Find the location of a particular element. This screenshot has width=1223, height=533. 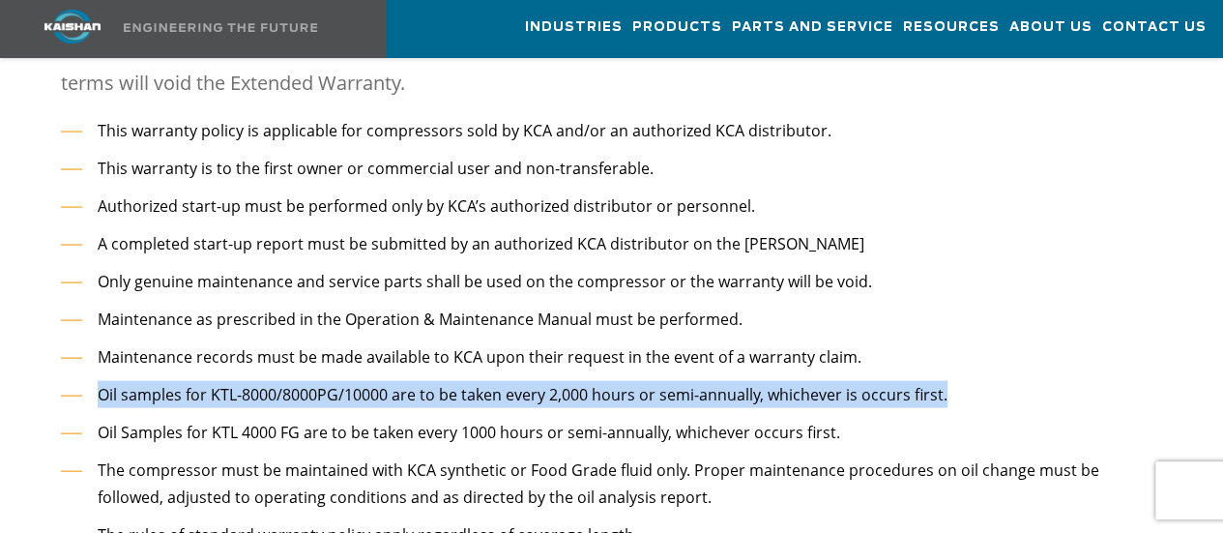

a: Contact Us is located at coordinates (1154, 27).